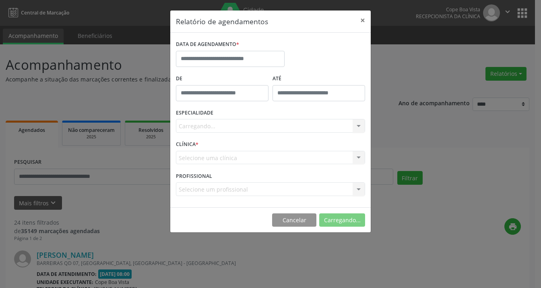  What do you see at coordinates (294, 220) in the screenshot?
I see `button: Cancelar` at bounding box center [294, 220].